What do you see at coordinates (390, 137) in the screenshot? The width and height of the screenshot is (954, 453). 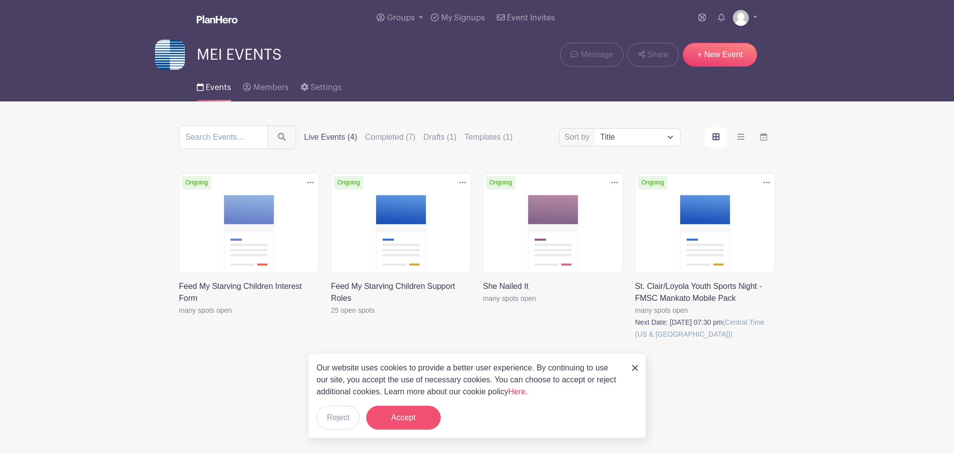 I see `label: Completed (7)` at bounding box center [390, 137].